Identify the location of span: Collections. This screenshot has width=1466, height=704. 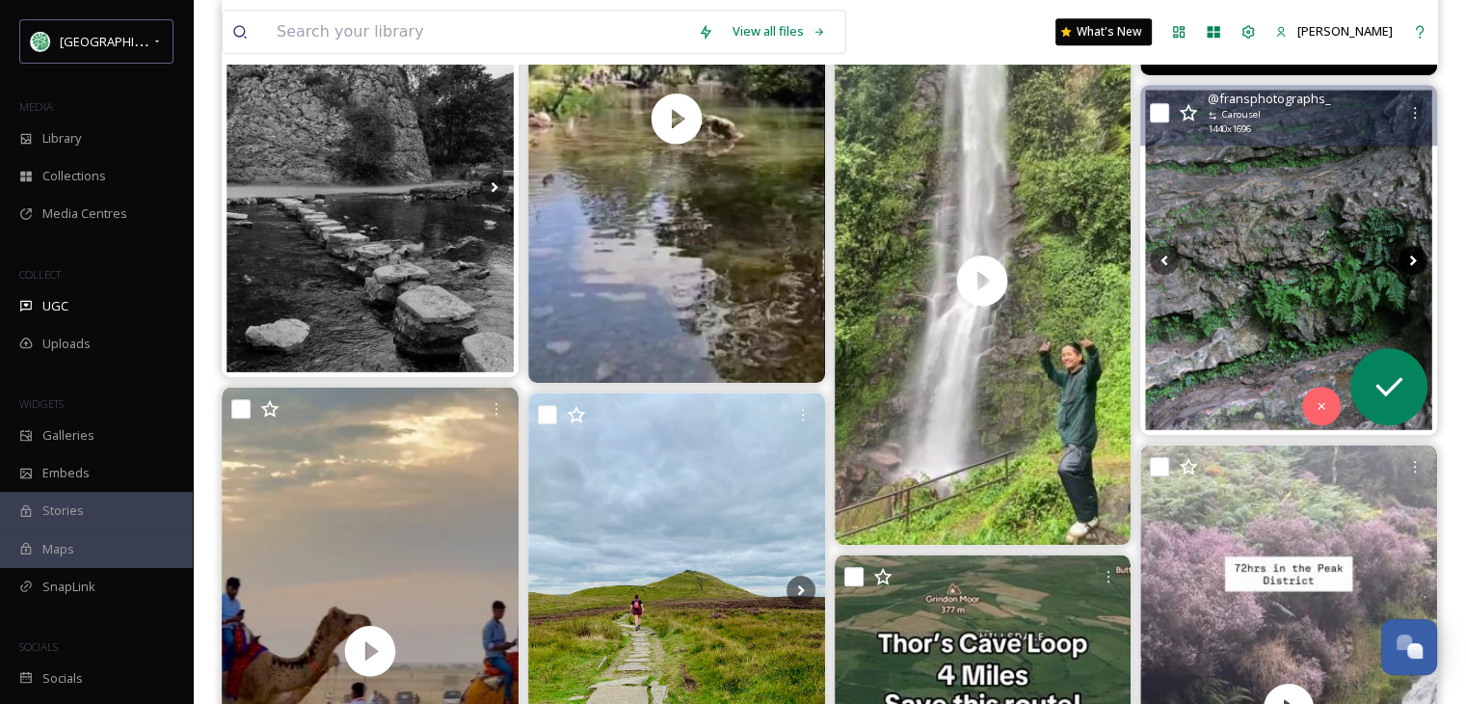
(74, 175).